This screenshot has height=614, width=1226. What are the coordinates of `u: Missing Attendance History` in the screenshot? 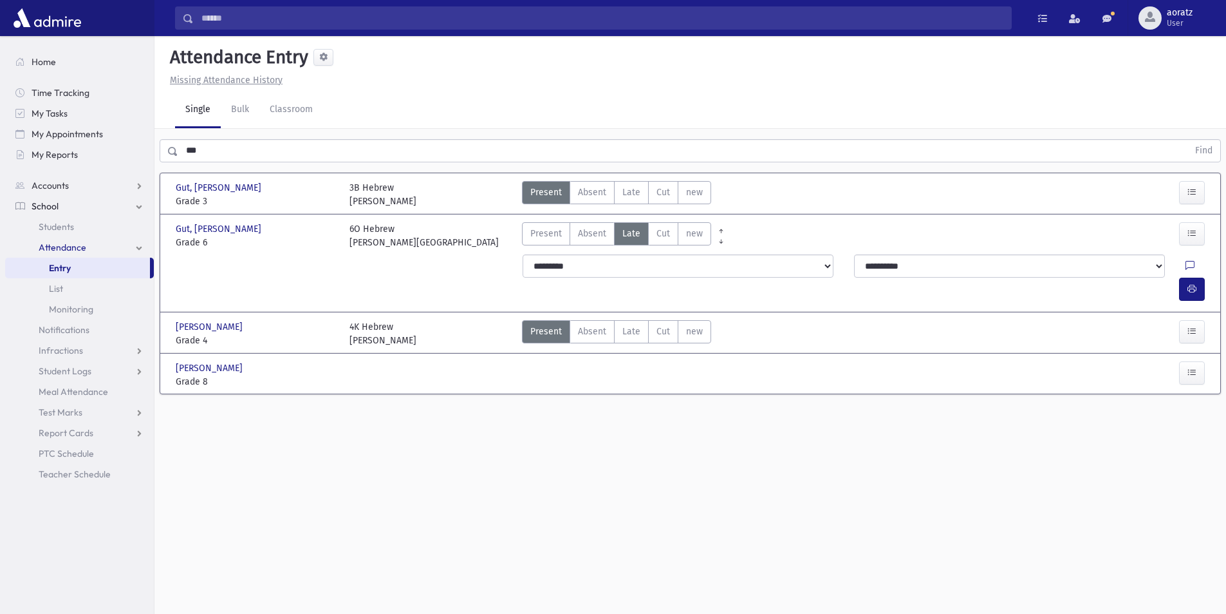 It's located at (226, 80).